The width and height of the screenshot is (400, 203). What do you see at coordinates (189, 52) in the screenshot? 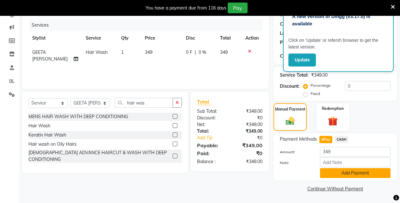
I see `span: 0 F` at bounding box center [189, 52].